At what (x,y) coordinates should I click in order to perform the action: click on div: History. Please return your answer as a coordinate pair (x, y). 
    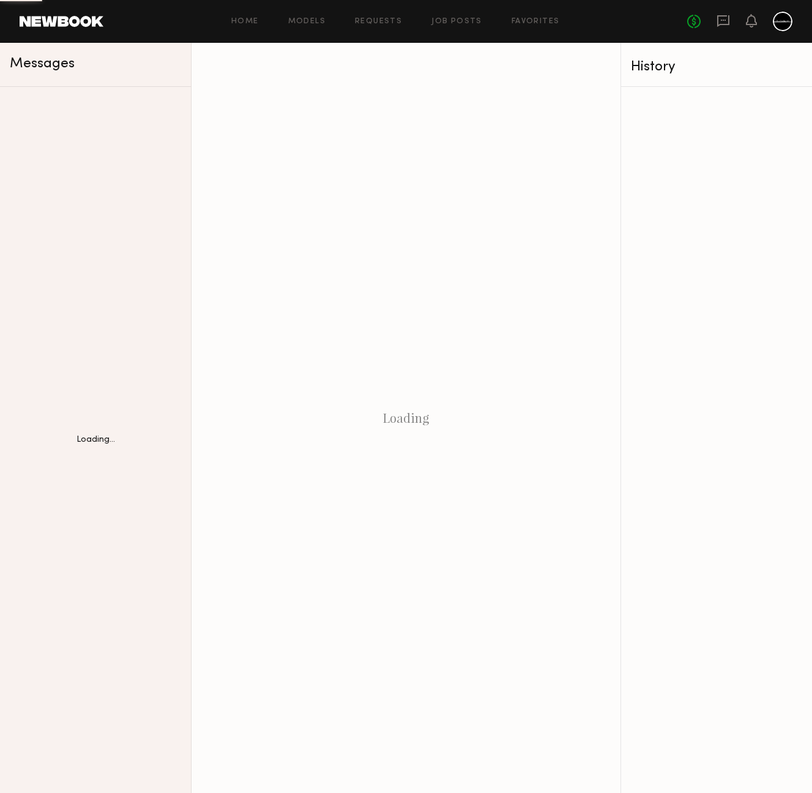
    Looking at the image, I should click on (717, 67).